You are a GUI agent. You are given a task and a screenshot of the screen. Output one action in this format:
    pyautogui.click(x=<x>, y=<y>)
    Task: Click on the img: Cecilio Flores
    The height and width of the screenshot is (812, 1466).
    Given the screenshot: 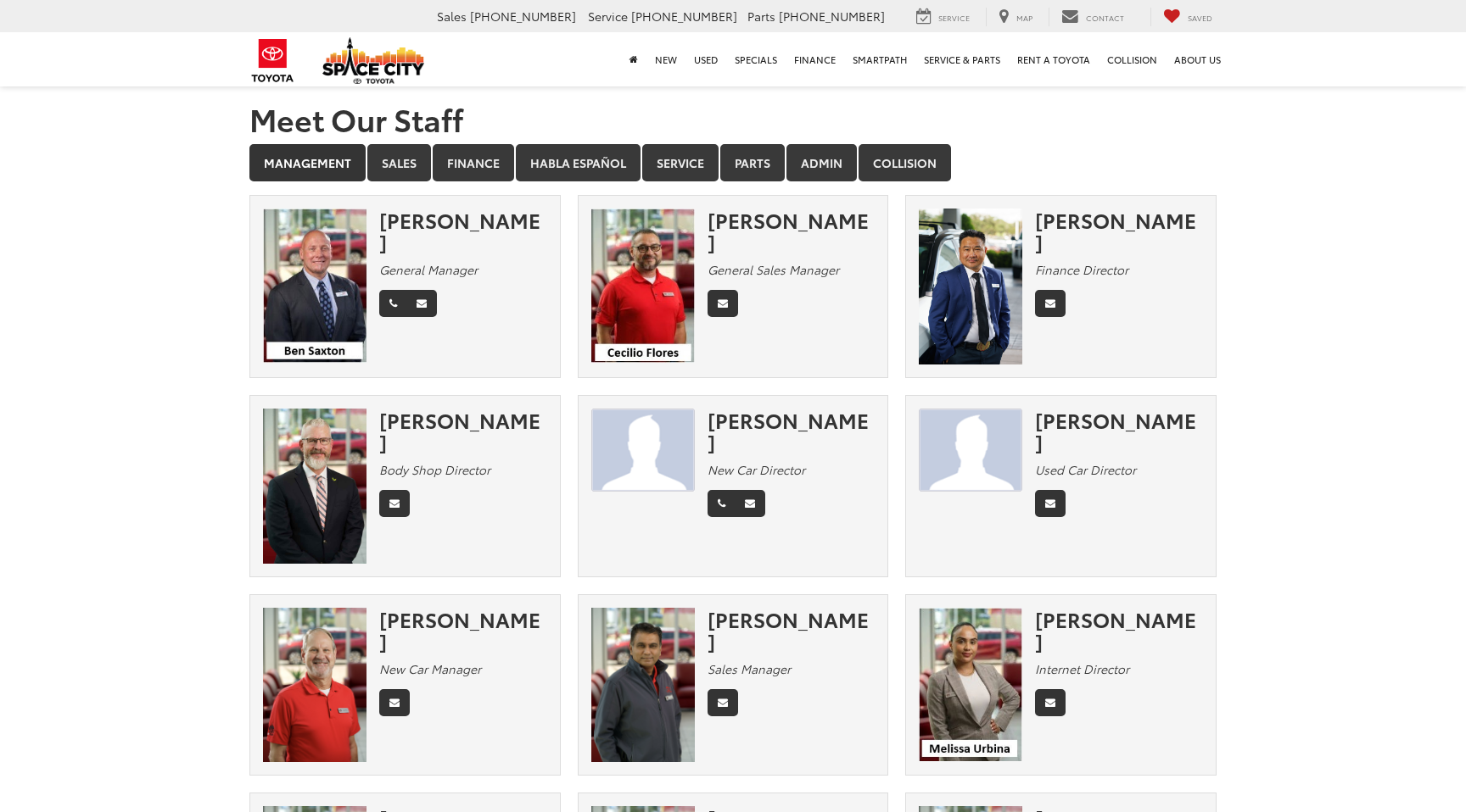 What is the action you would take?
    pyautogui.click(x=643, y=286)
    